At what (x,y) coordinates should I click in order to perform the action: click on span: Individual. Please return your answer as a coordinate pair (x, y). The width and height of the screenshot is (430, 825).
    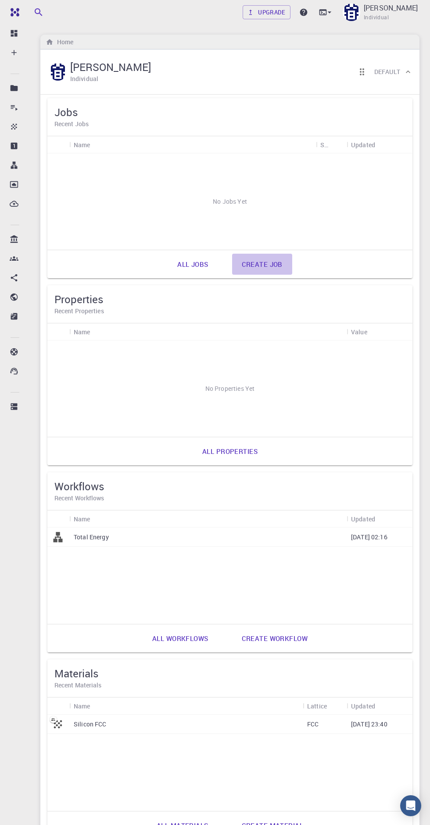
    Looking at the image, I should click on (376, 18).